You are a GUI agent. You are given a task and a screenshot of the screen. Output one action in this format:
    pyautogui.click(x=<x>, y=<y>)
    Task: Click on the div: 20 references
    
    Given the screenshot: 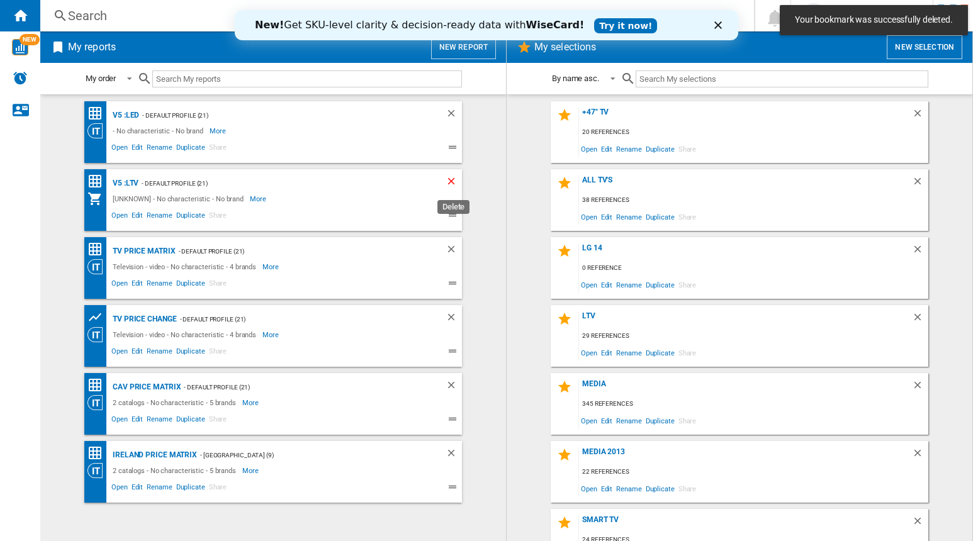 What is the action you would take?
    pyautogui.click(x=753, y=132)
    